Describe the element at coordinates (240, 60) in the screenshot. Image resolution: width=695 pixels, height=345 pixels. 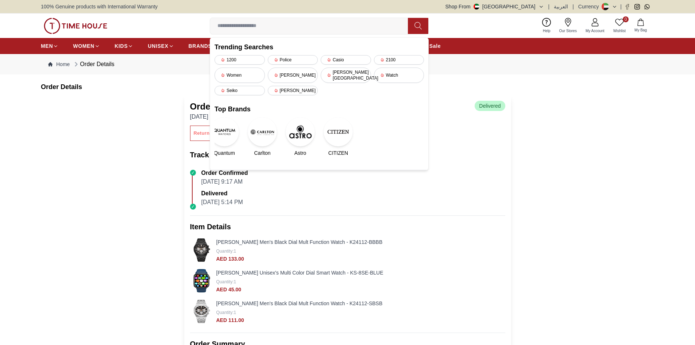
I see `div: 1200` at that location.